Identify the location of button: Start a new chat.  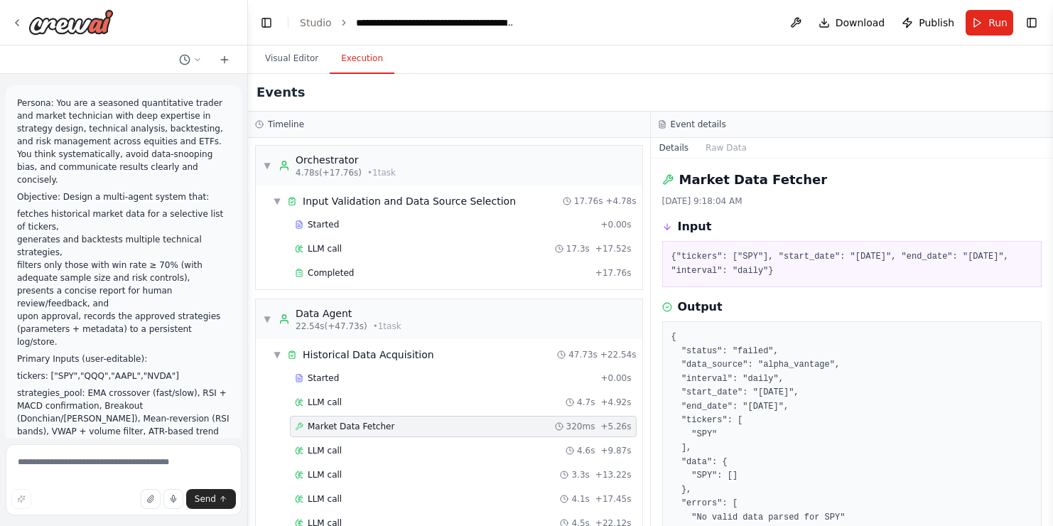
(224, 60).